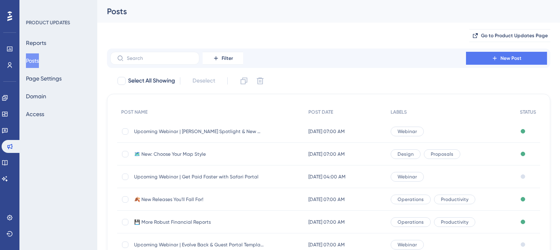 The image size is (560, 250). Describe the element at coordinates (199, 154) in the screenshot. I see `span: 🗺️ New: Choose Your Map Style` at that location.